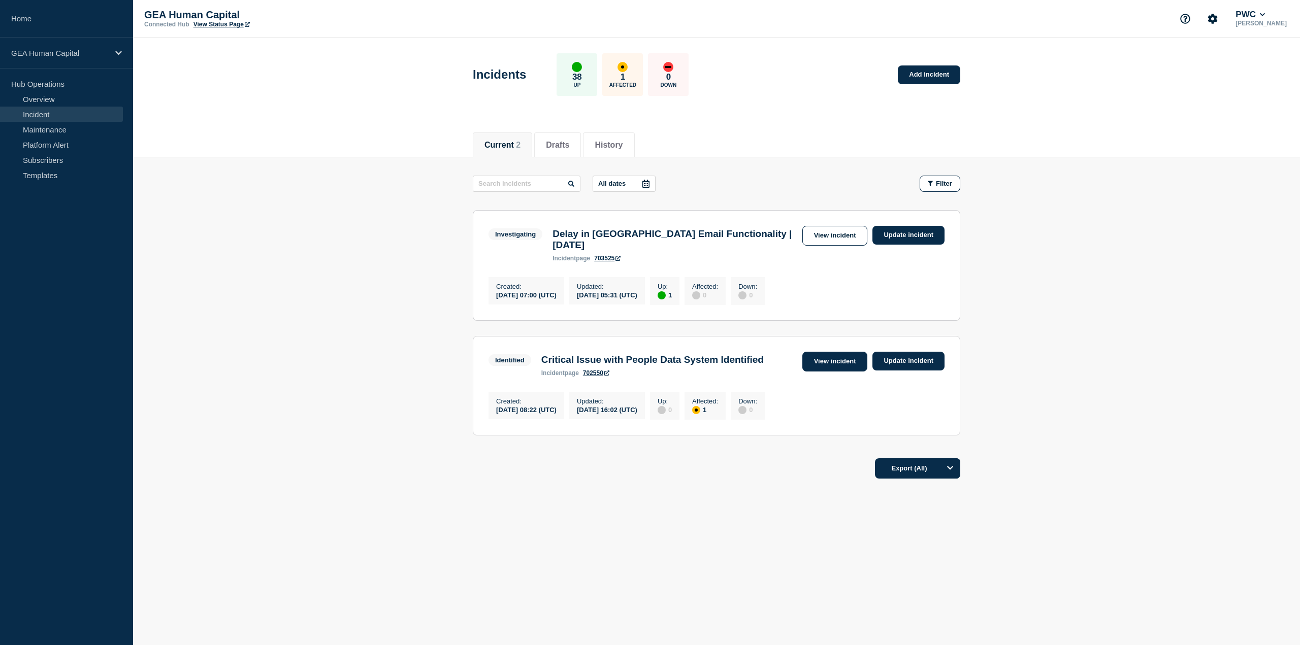  What do you see at coordinates (1250, 15) in the screenshot?
I see `button: PWC` at bounding box center [1250, 15].